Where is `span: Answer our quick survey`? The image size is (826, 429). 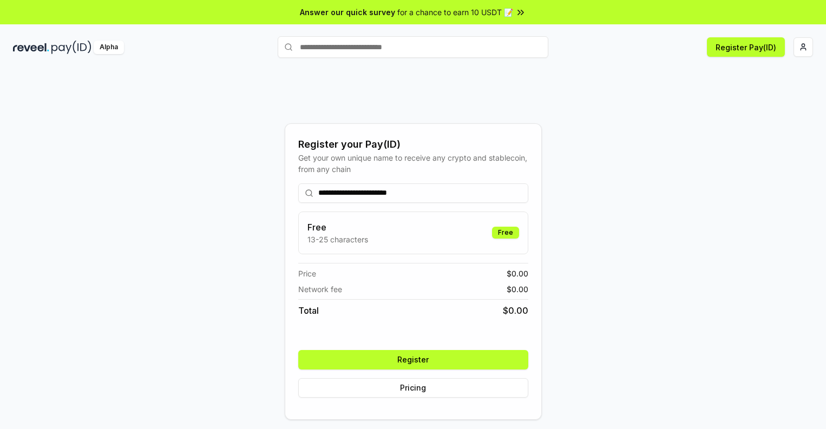
span: Answer our quick survey is located at coordinates (347, 12).